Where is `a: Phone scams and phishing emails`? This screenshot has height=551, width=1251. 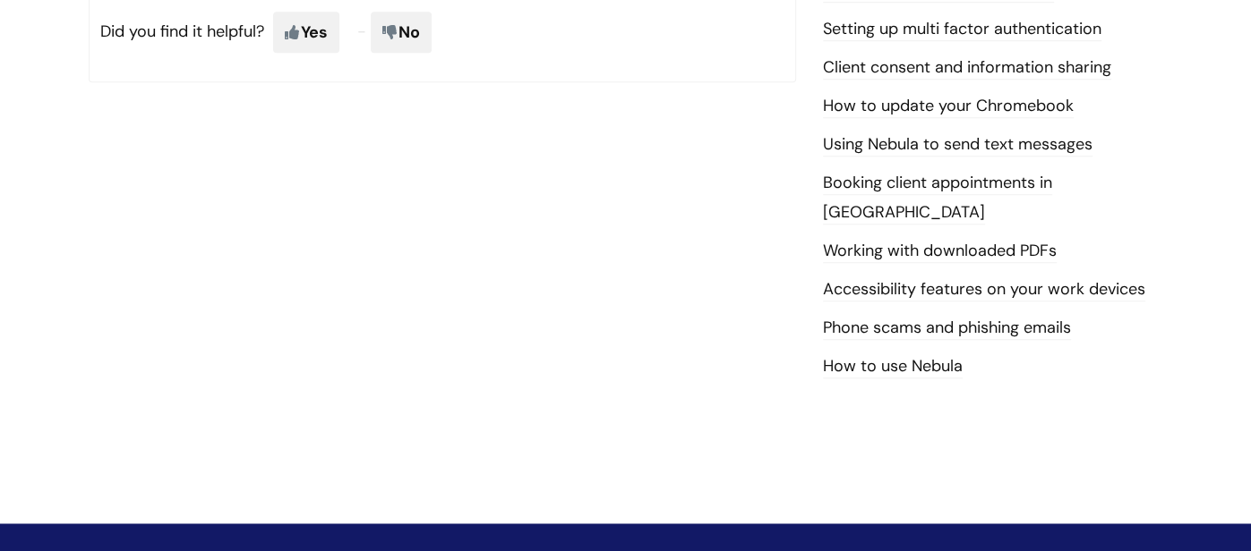 a: Phone scams and phishing emails is located at coordinates (946, 329).